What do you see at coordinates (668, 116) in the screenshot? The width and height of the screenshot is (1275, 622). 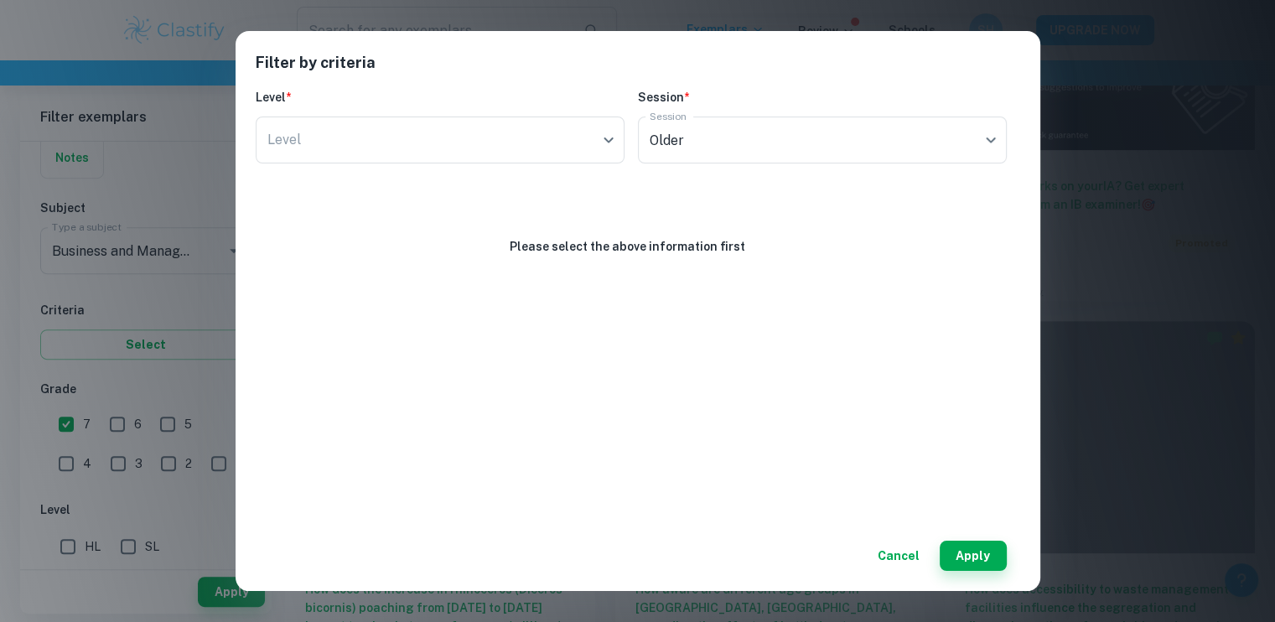 I see `label: Session` at bounding box center [668, 116].